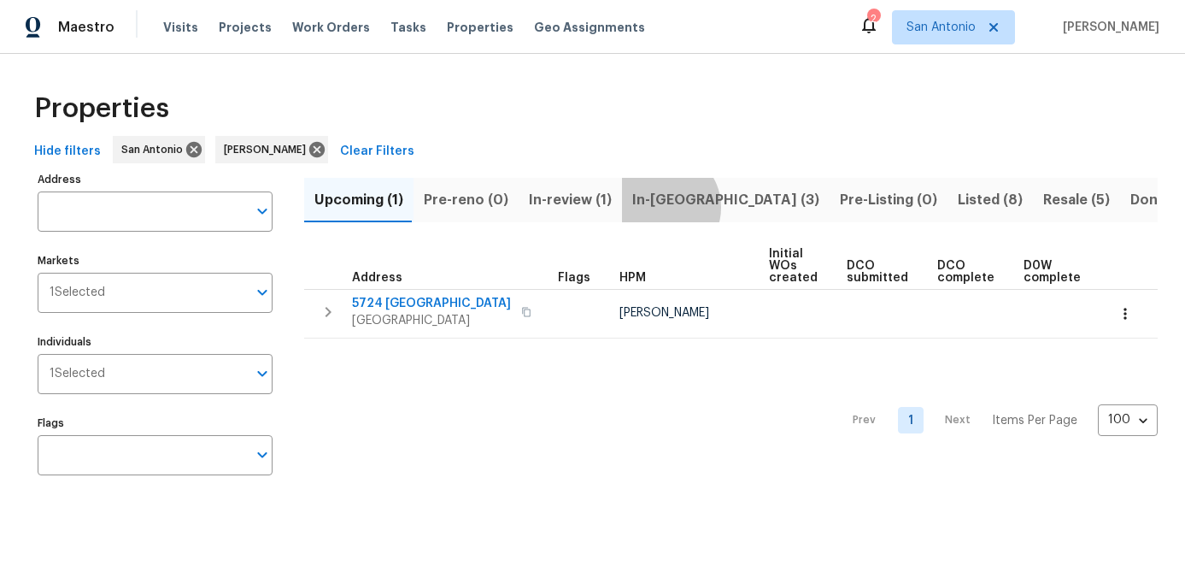 Image resolution: width=1185 pixels, height=572 pixels. What do you see at coordinates (331, 27) in the screenshot?
I see `span: Work Orders` at bounding box center [331, 27].